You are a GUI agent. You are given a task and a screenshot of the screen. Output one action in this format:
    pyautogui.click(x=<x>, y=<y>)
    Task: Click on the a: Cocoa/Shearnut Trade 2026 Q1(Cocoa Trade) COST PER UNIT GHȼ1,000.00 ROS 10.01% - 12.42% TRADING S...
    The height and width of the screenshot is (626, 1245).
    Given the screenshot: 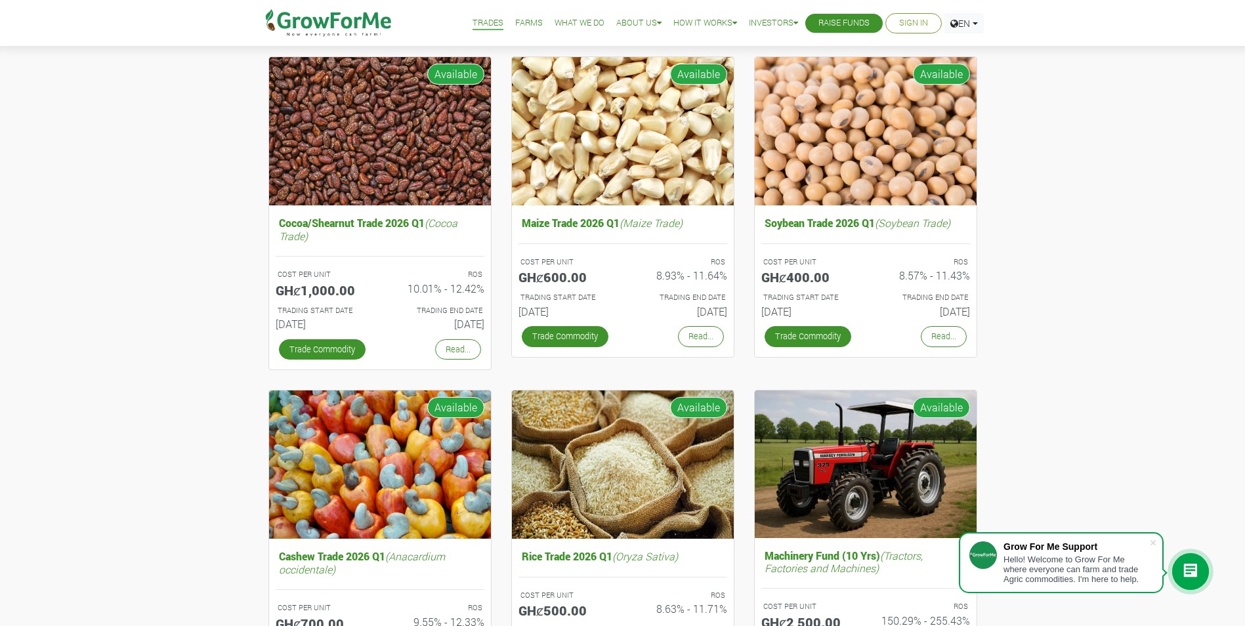 What is the action you would take?
    pyautogui.click(x=380, y=274)
    